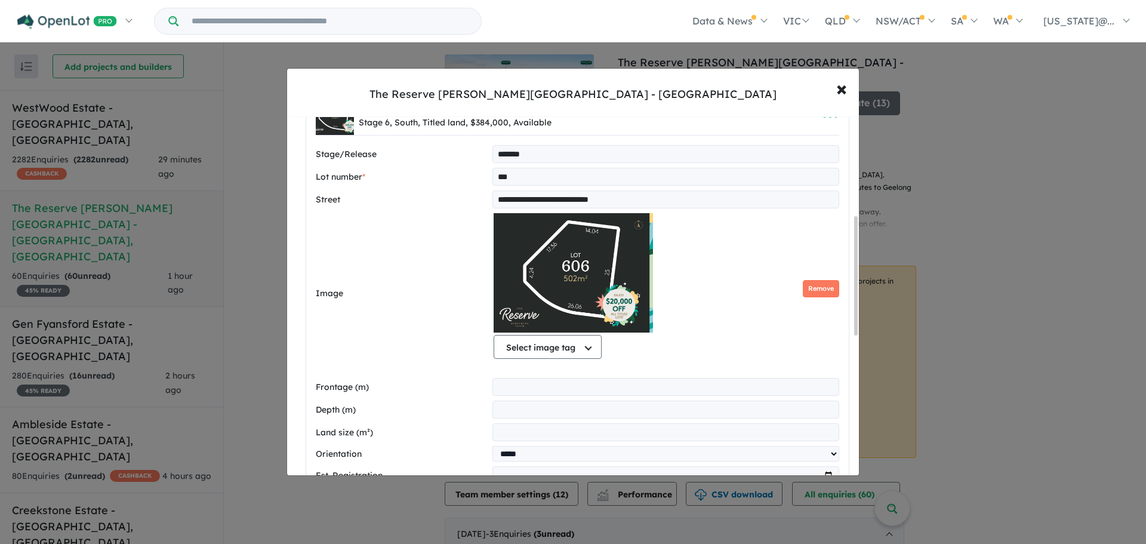  I want to click on button: Remove, so click(821, 288).